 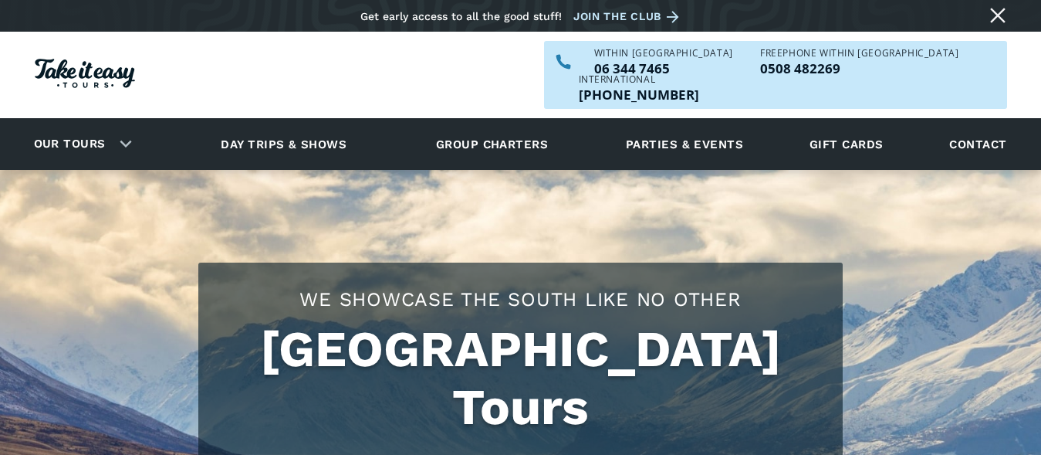 I want to click on a: Call us freephone within NZ on 0508482269, so click(x=859, y=68).